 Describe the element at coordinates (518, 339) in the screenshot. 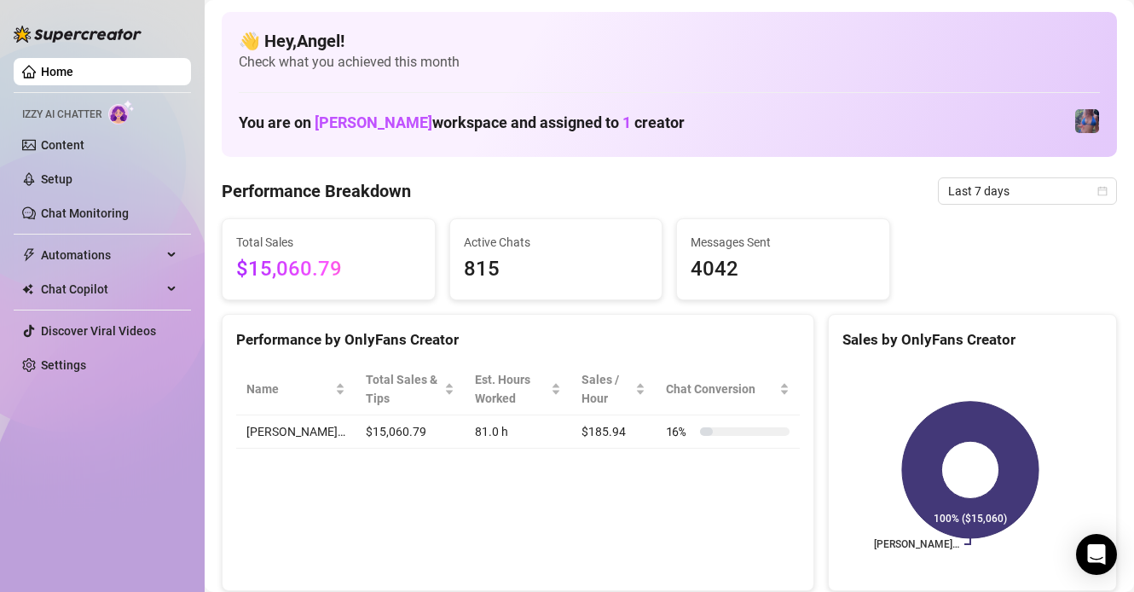

I see `div: Performance by OnlyFans Creator` at that location.